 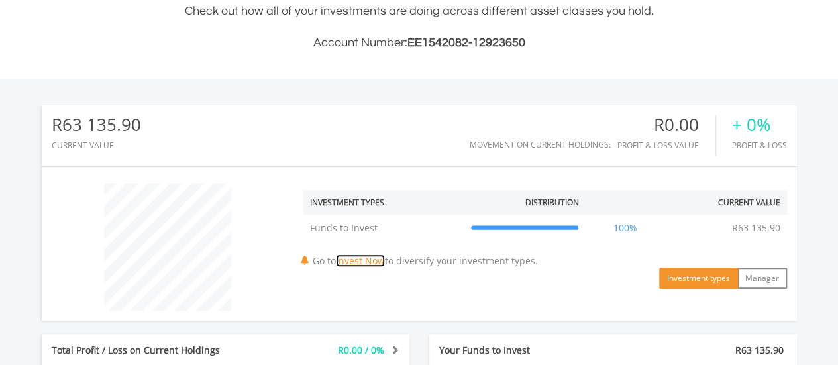 What do you see at coordinates (667, 145) in the screenshot?
I see `div: Profit & Loss Value` at bounding box center [667, 145].